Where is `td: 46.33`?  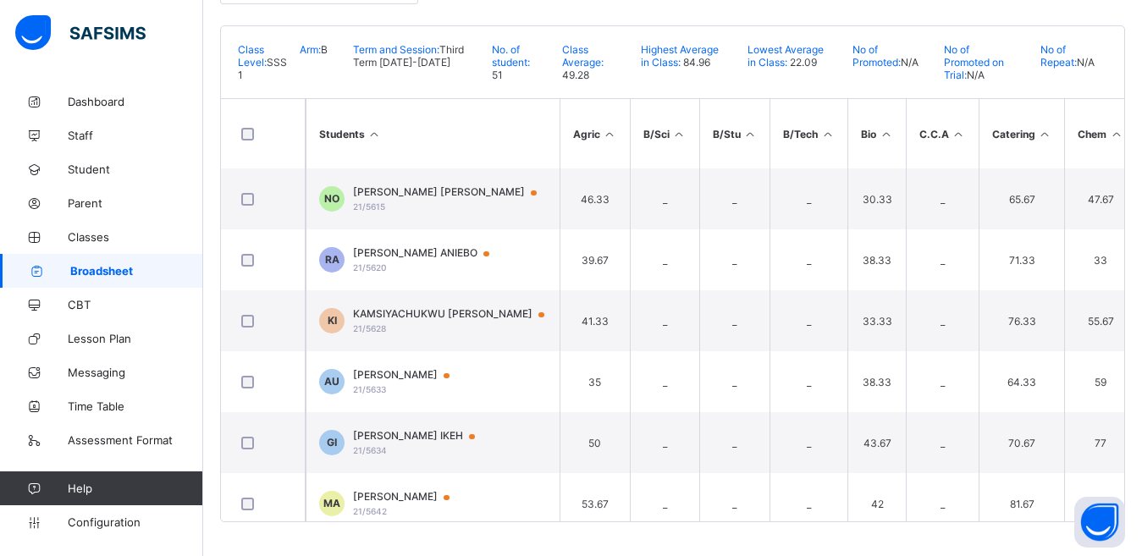 td: 46.33 is located at coordinates (594, 199).